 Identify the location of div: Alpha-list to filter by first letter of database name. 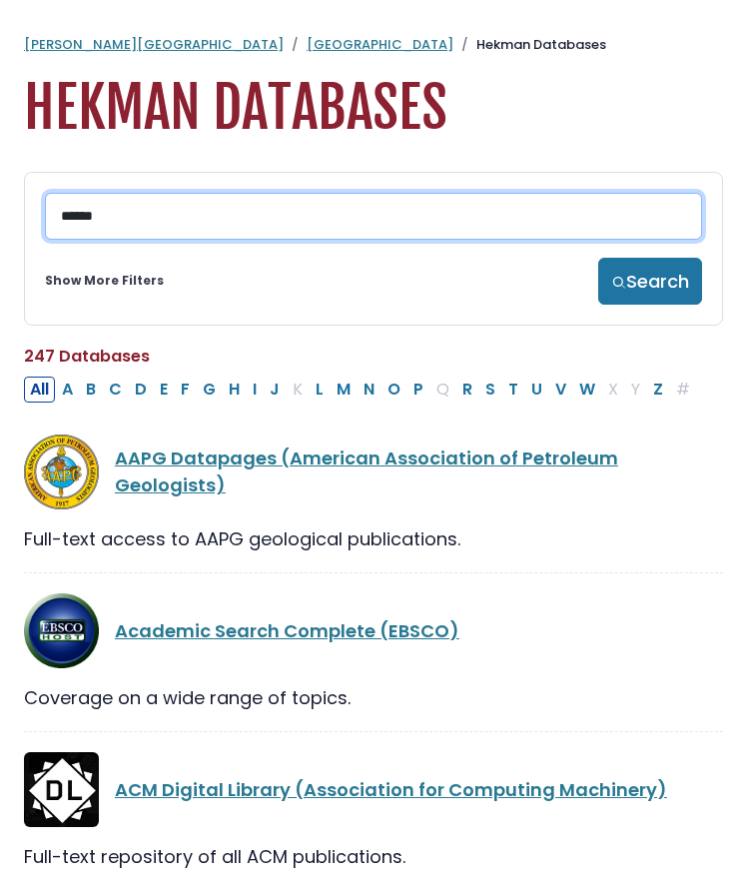
(361, 388).